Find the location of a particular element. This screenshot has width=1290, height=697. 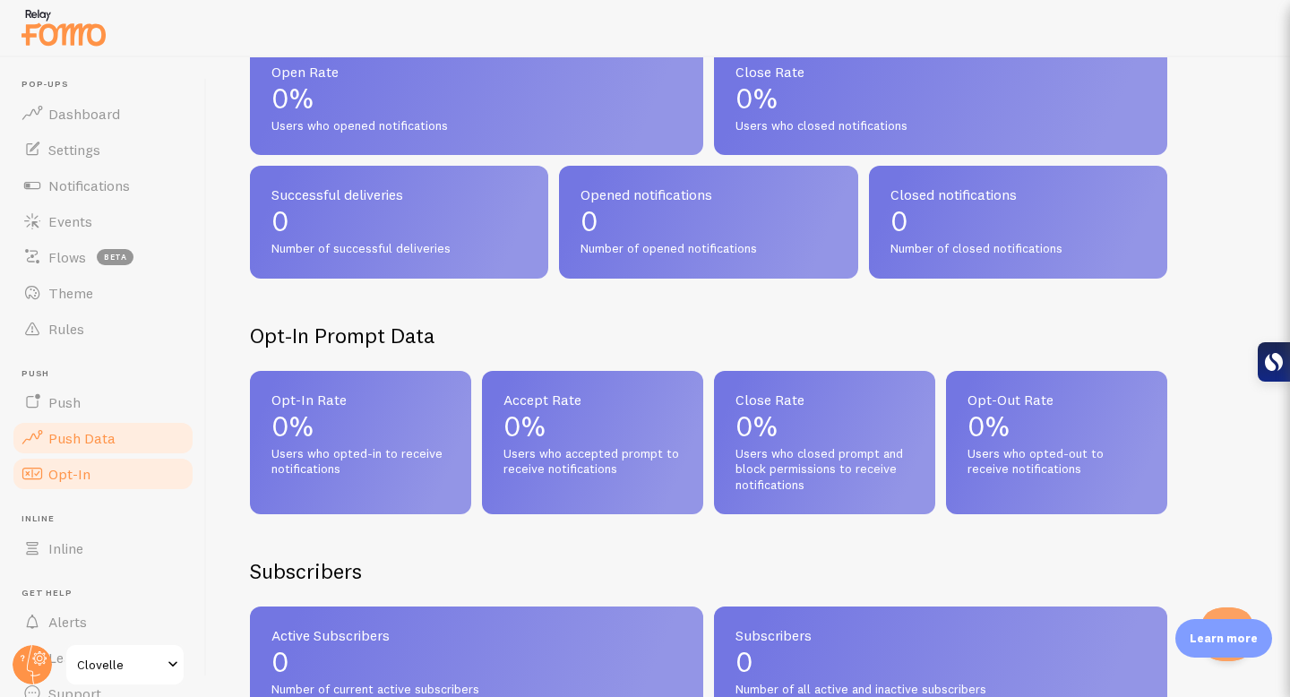

a: Alerts is located at coordinates (103, 622).